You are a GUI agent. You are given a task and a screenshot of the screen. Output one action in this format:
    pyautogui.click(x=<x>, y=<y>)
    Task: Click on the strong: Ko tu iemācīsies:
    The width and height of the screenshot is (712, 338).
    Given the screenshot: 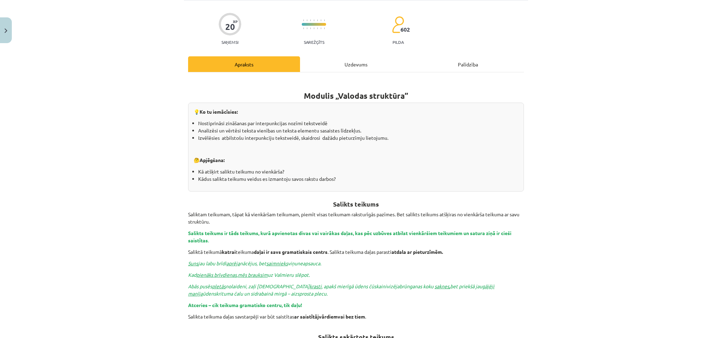 What is the action you would take?
    pyautogui.click(x=219, y=112)
    